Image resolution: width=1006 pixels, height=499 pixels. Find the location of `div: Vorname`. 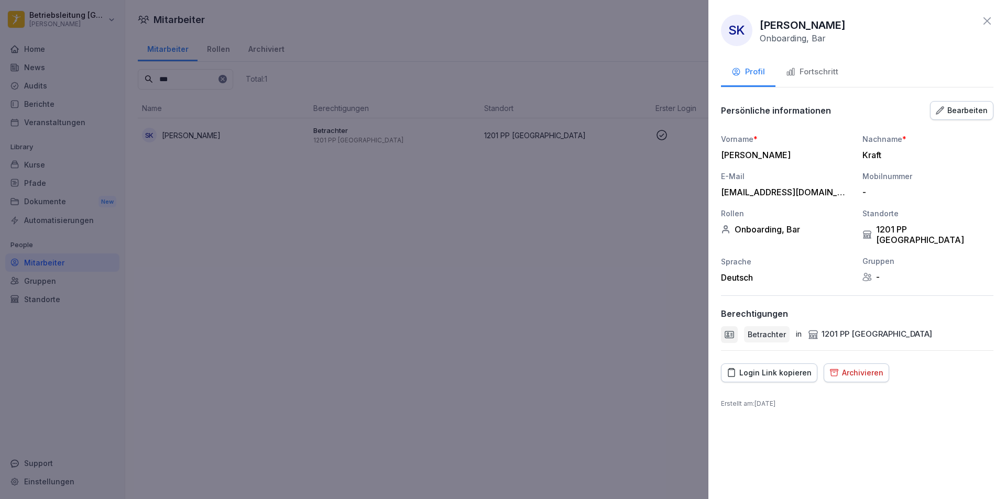

div: Vorname is located at coordinates (786, 139).